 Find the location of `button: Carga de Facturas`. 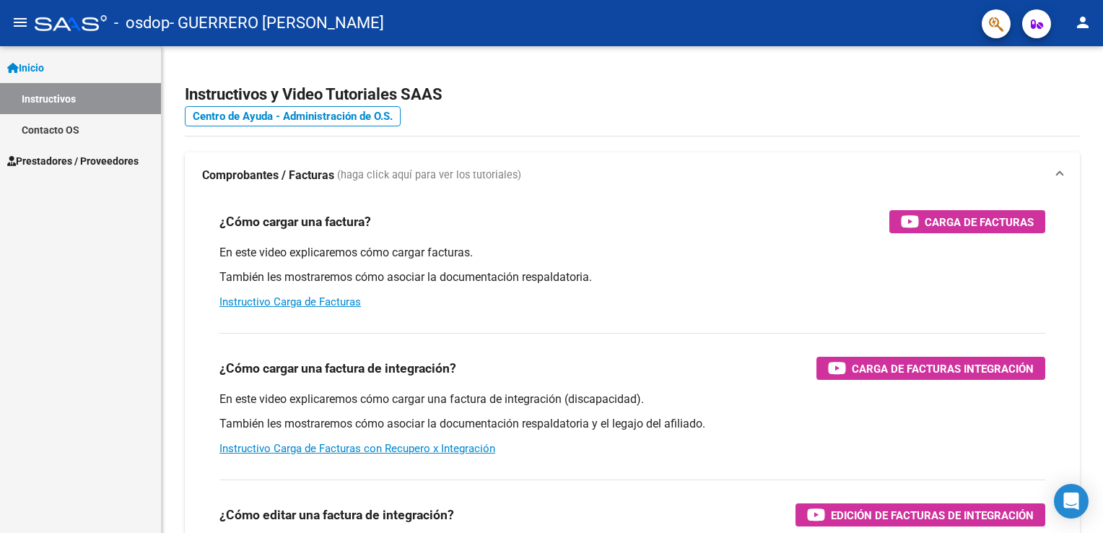

button: Carga de Facturas is located at coordinates (967, 222).